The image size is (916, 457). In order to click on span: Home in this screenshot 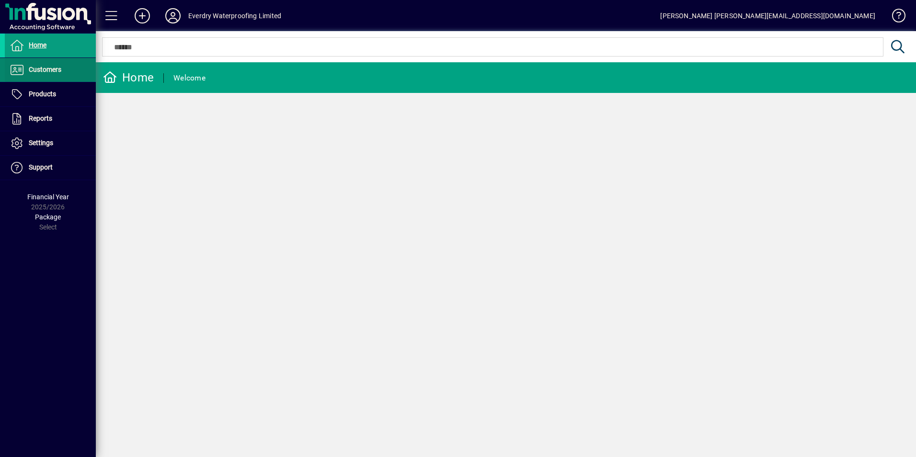, I will do `click(37, 45)`.